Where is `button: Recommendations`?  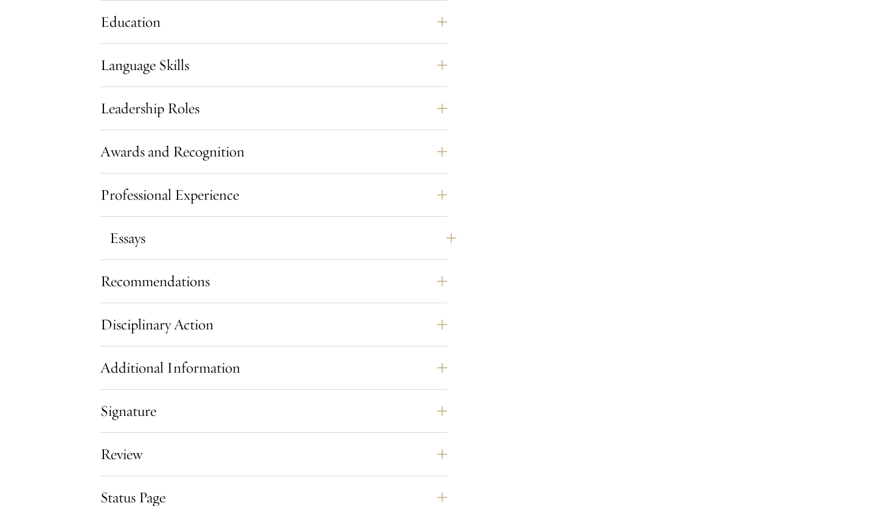
button: Recommendations is located at coordinates (274, 281).